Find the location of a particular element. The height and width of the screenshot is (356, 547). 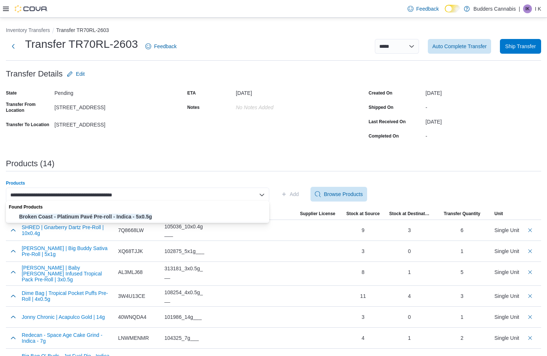

img: Cova is located at coordinates (31, 9).